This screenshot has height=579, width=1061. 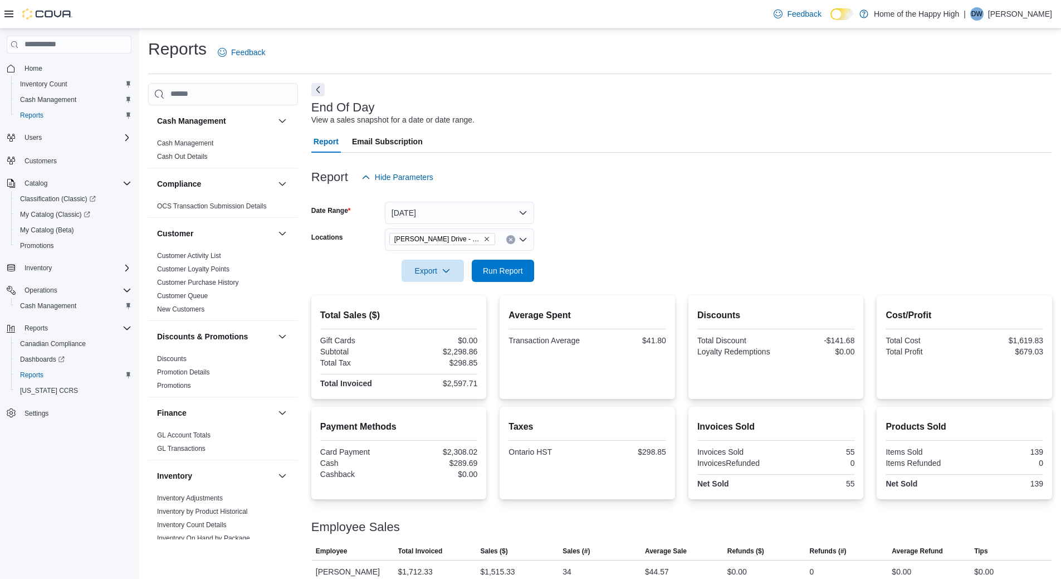 What do you see at coordinates (439, 463) in the screenshot?
I see `div: $289.69` at bounding box center [439, 463].